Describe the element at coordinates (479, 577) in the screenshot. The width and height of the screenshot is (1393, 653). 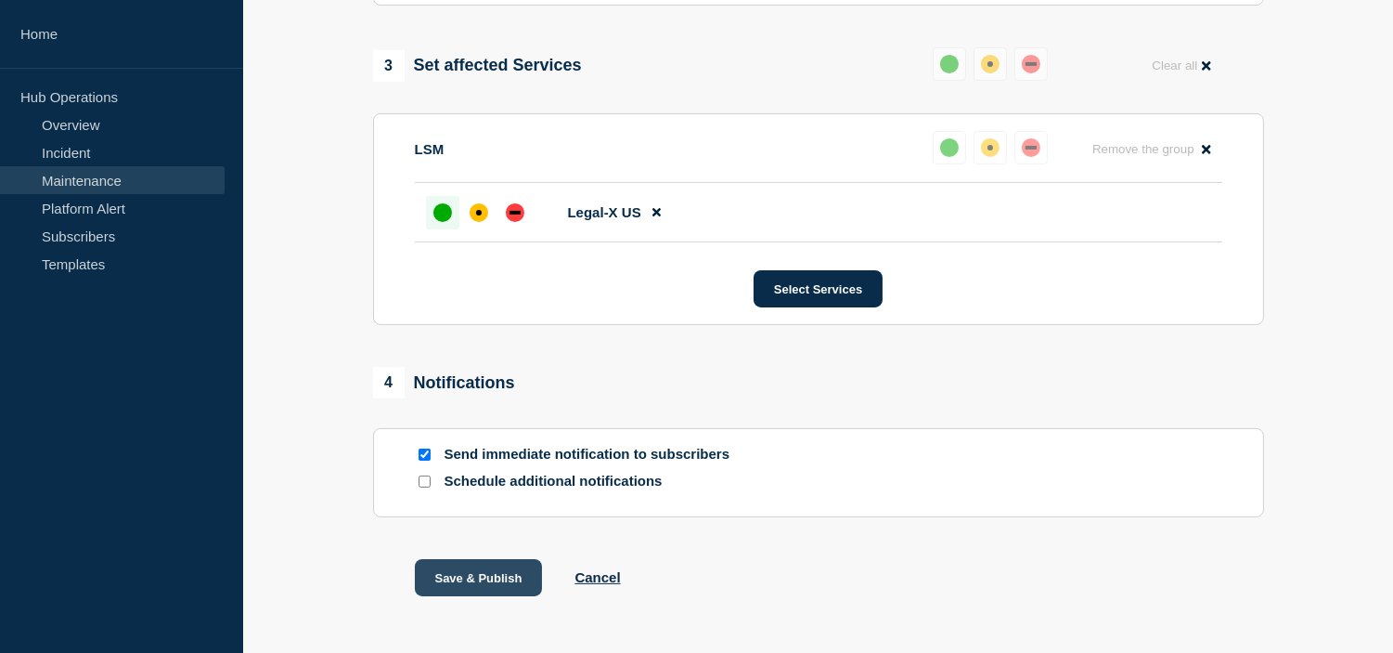
I see `button: Save & Publish` at that location.